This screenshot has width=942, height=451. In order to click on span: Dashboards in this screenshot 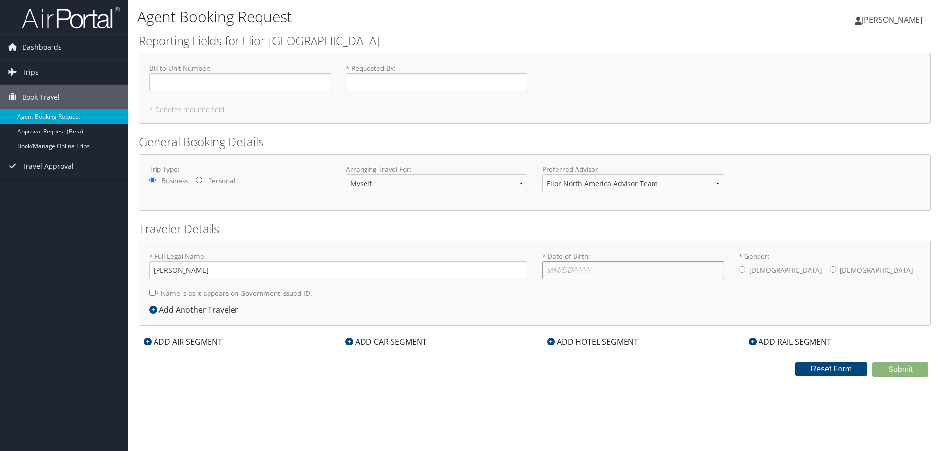, I will do `click(42, 47)`.